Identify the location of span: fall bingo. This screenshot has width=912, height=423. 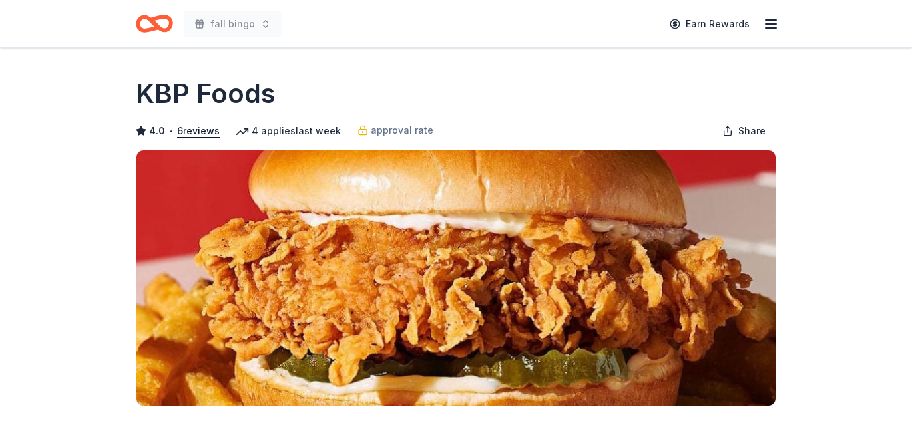
(232, 24).